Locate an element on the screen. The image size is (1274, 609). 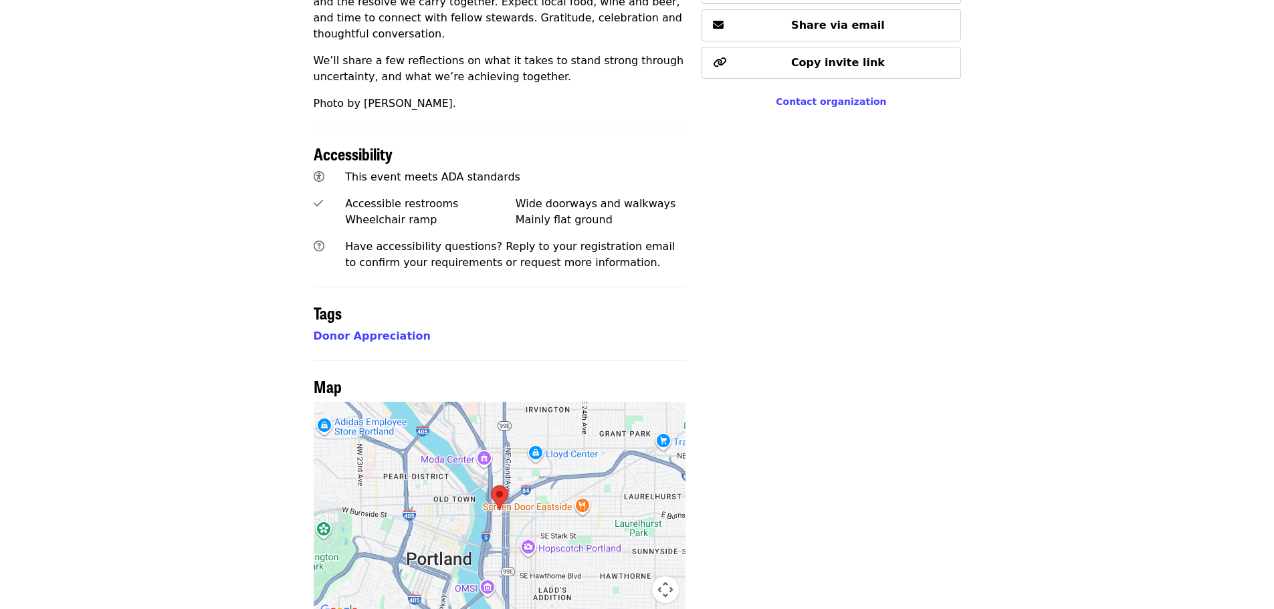
span: Map is located at coordinates (328, 386).